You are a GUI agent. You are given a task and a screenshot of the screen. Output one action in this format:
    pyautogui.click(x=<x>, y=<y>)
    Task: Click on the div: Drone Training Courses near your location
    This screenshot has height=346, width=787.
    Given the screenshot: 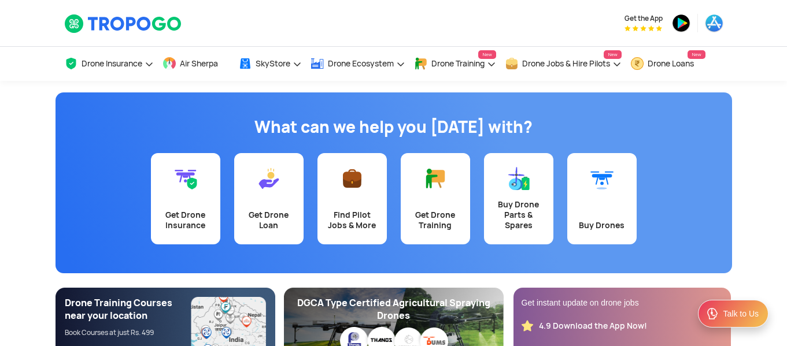 What is the action you would take?
    pyautogui.click(x=128, y=310)
    